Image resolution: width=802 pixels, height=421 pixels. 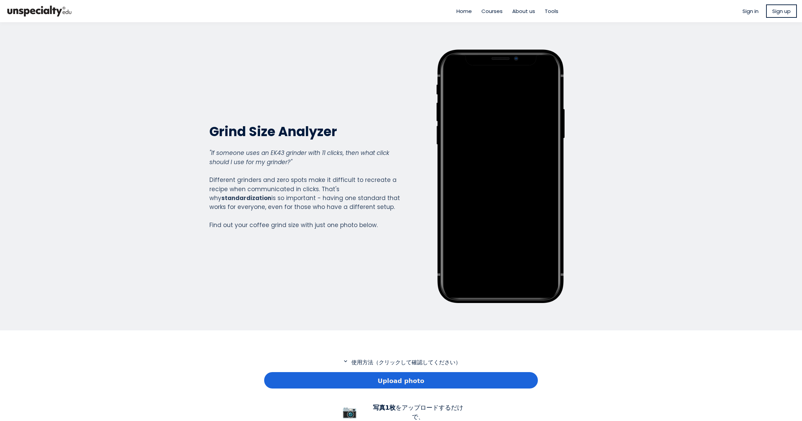 I want to click on span: Sign up, so click(x=782, y=11).